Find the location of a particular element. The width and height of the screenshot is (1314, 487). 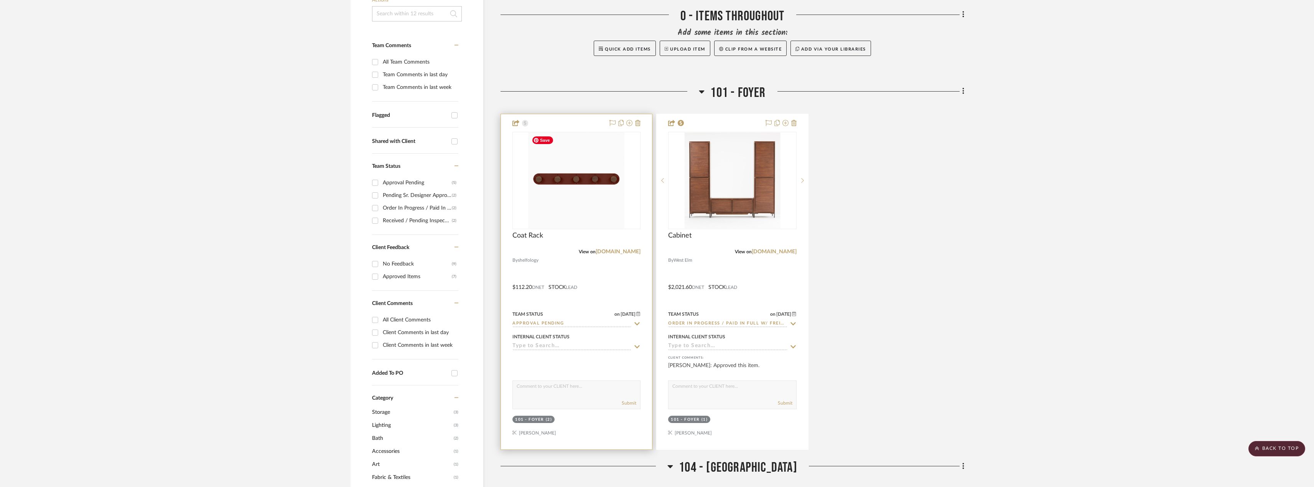

button: Upload Item is located at coordinates (685, 48).